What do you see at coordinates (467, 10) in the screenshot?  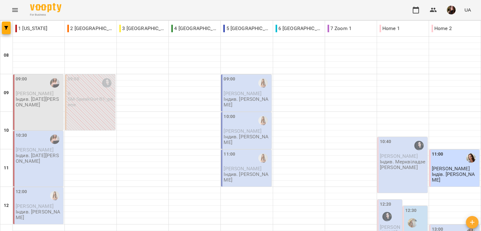 I see `span: UA` at bounding box center [467, 10].